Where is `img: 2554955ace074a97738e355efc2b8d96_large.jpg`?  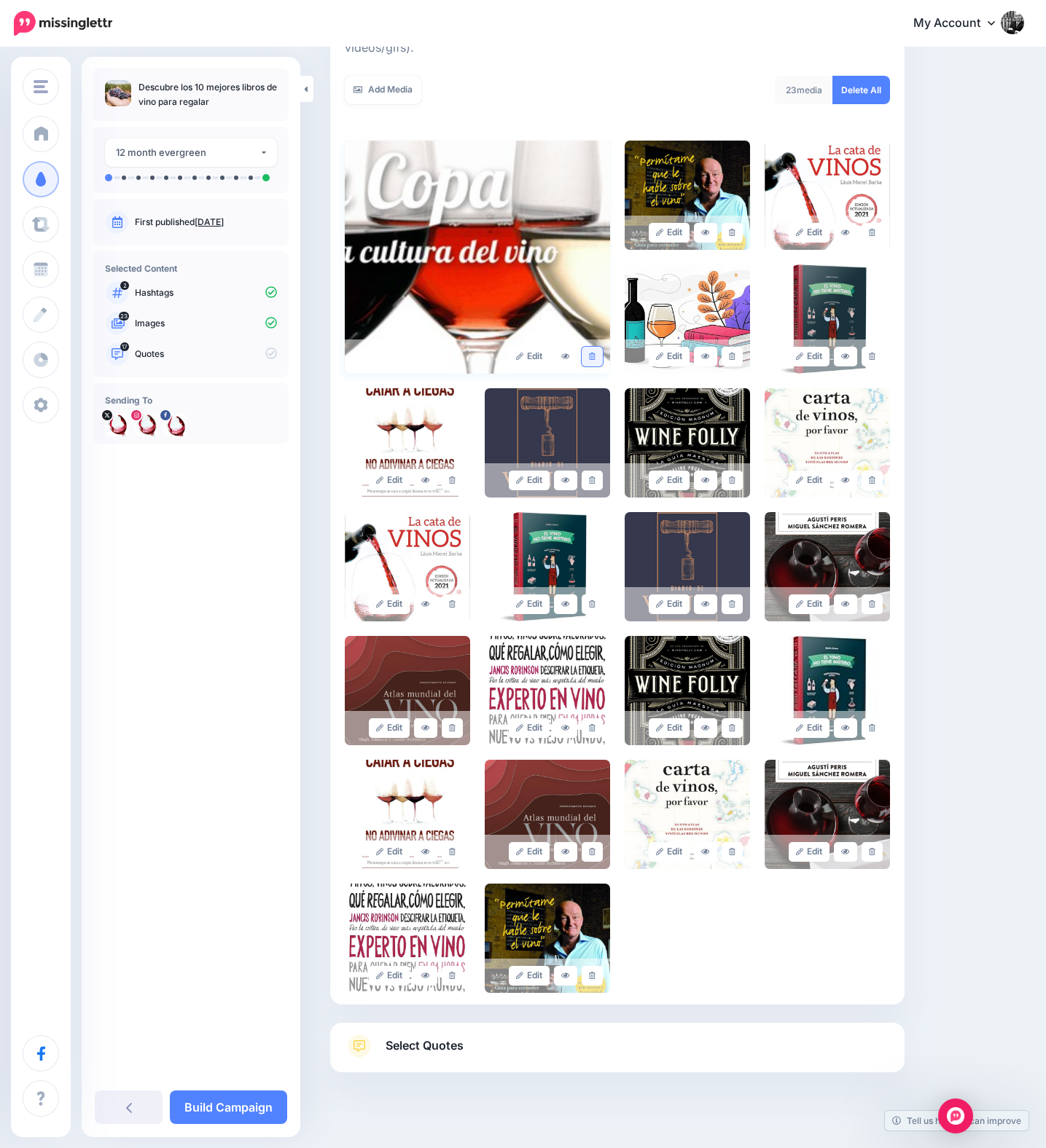
img: 2554955ace074a97738e355efc2b8d96_large.jpg is located at coordinates (688, 814).